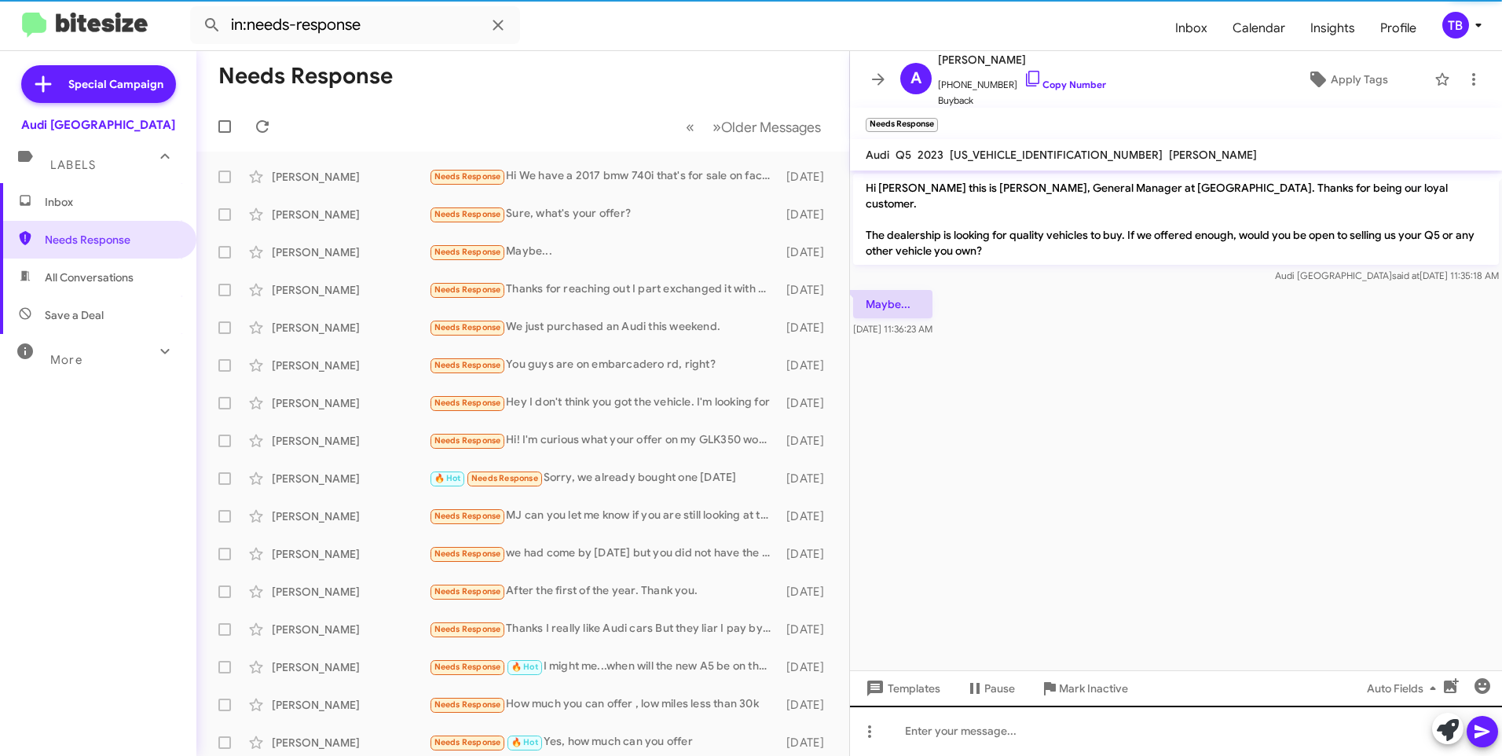 The width and height of the screenshot is (1502, 756). I want to click on div: Thanks for reaching out I part exchanged it with Porsche Marin, so click(604, 289).